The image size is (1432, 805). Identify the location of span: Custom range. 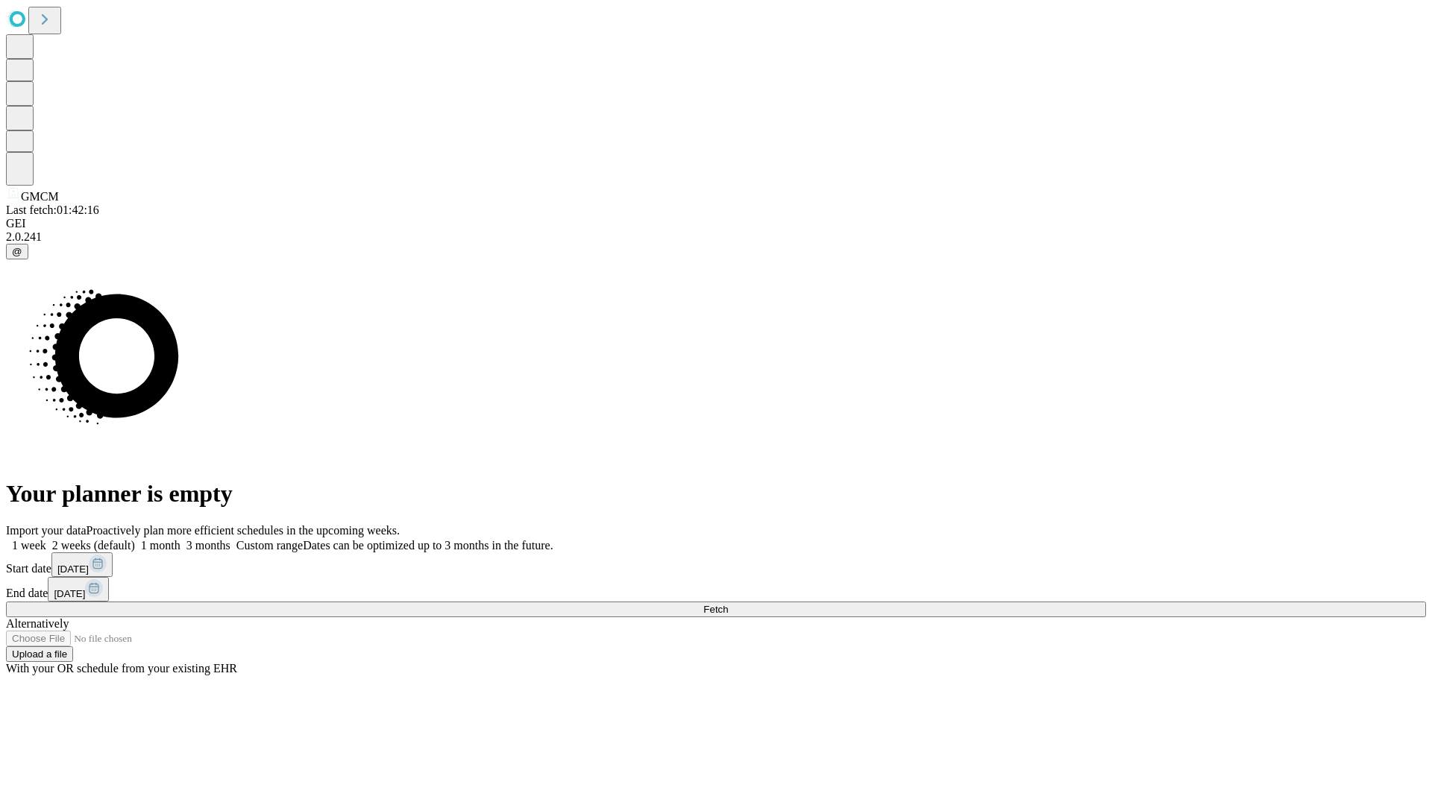
(269, 545).